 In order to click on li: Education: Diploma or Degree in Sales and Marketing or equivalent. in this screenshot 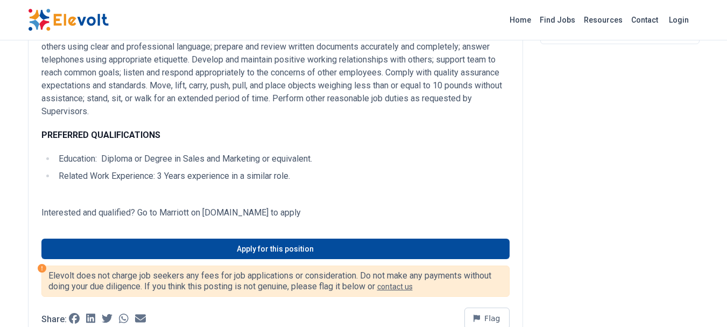, I will do `click(283, 159)`.